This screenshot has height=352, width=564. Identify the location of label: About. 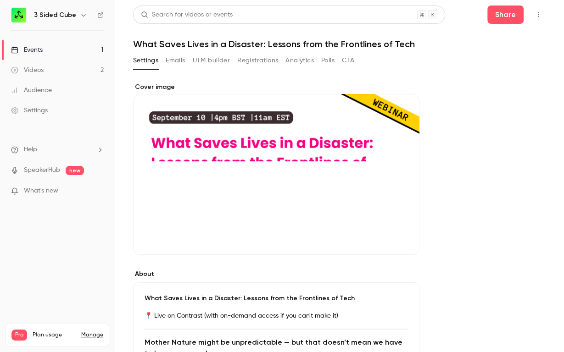
(276, 274).